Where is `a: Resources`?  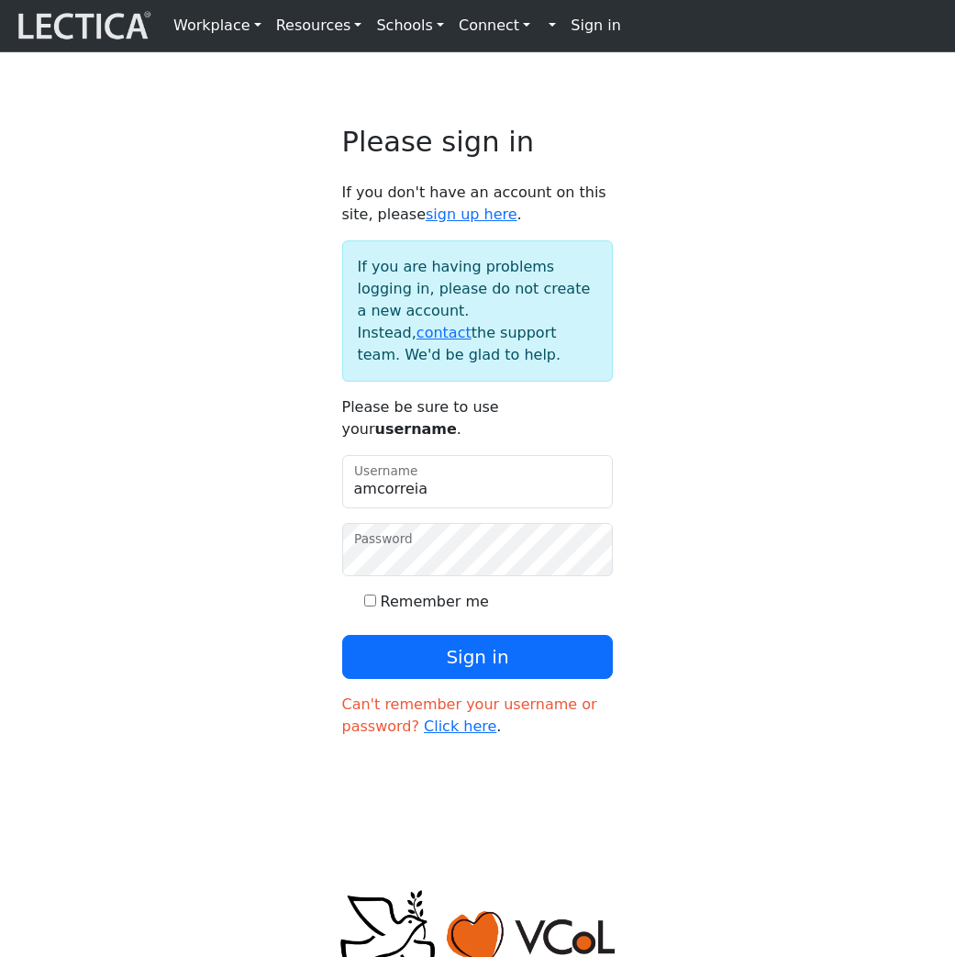
a: Resources is located at coordinates (319, 26).